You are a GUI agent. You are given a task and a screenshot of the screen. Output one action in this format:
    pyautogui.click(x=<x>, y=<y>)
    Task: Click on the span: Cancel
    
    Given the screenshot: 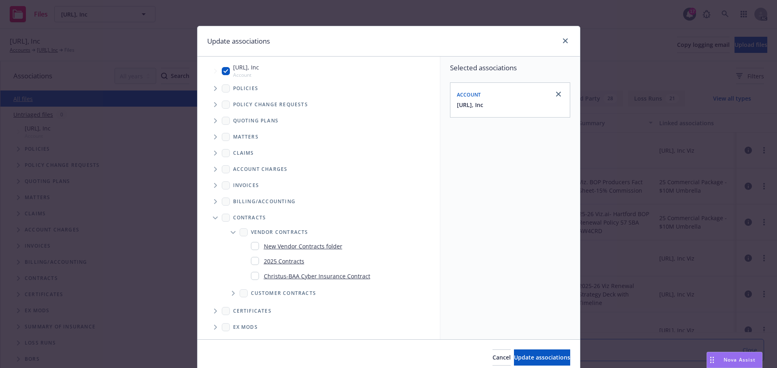 What is the action you would take?
    pyautogui.click(x=501, y=358)
    